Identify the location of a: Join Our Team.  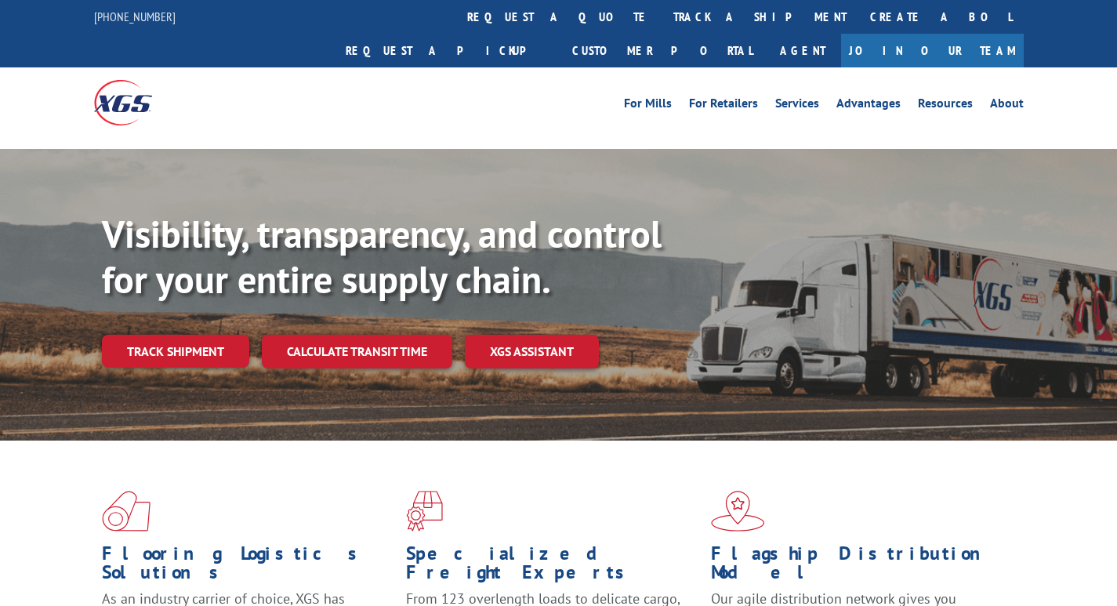
(932, 50).